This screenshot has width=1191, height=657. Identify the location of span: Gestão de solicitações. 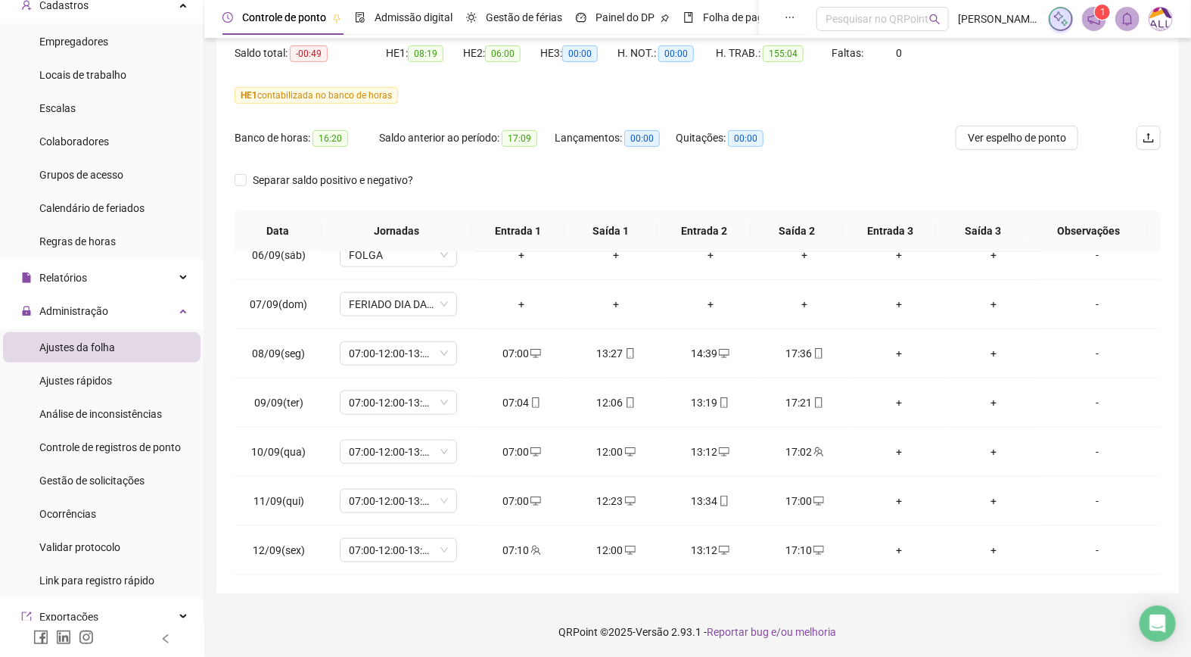
(92, 480).